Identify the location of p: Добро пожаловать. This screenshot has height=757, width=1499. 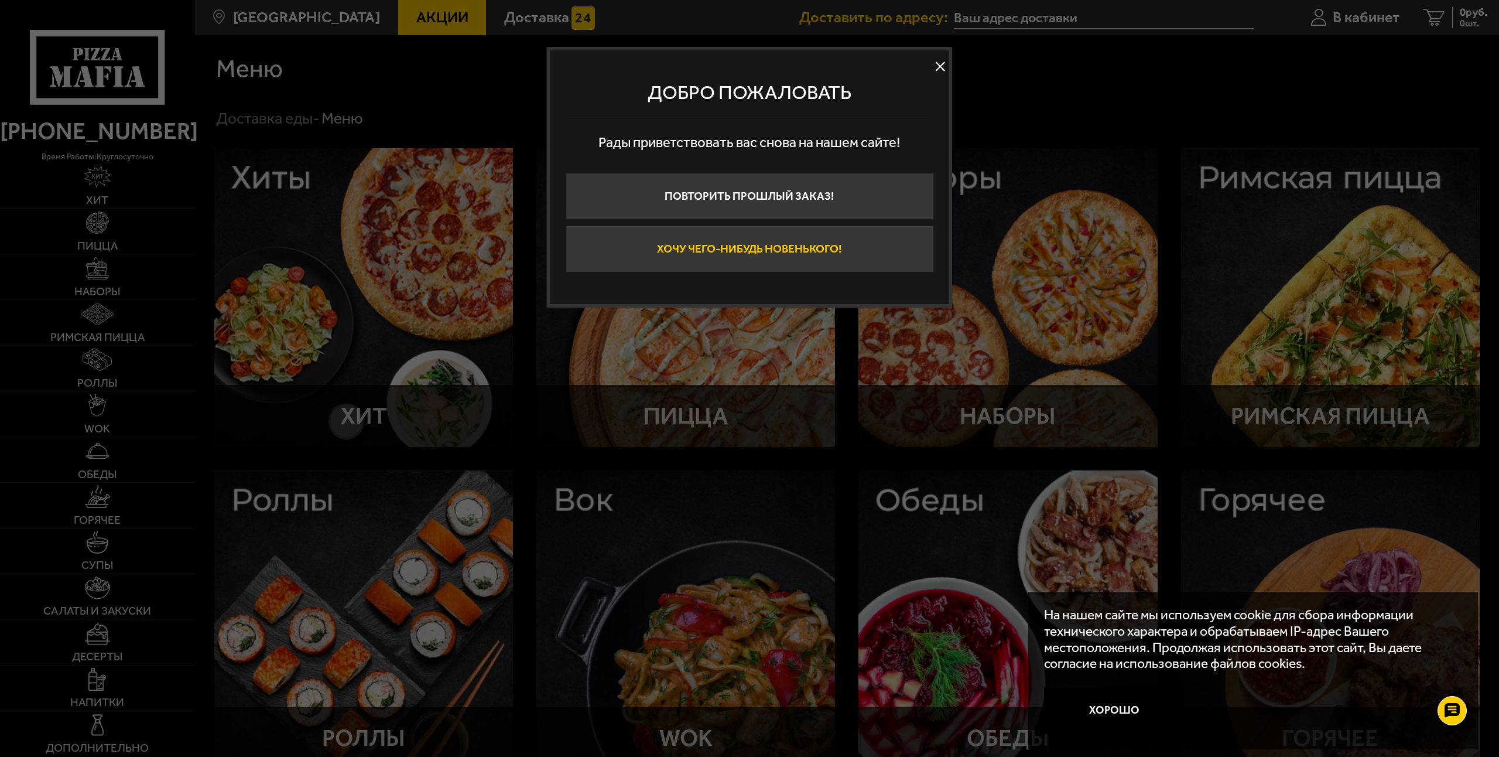
(750, 93).